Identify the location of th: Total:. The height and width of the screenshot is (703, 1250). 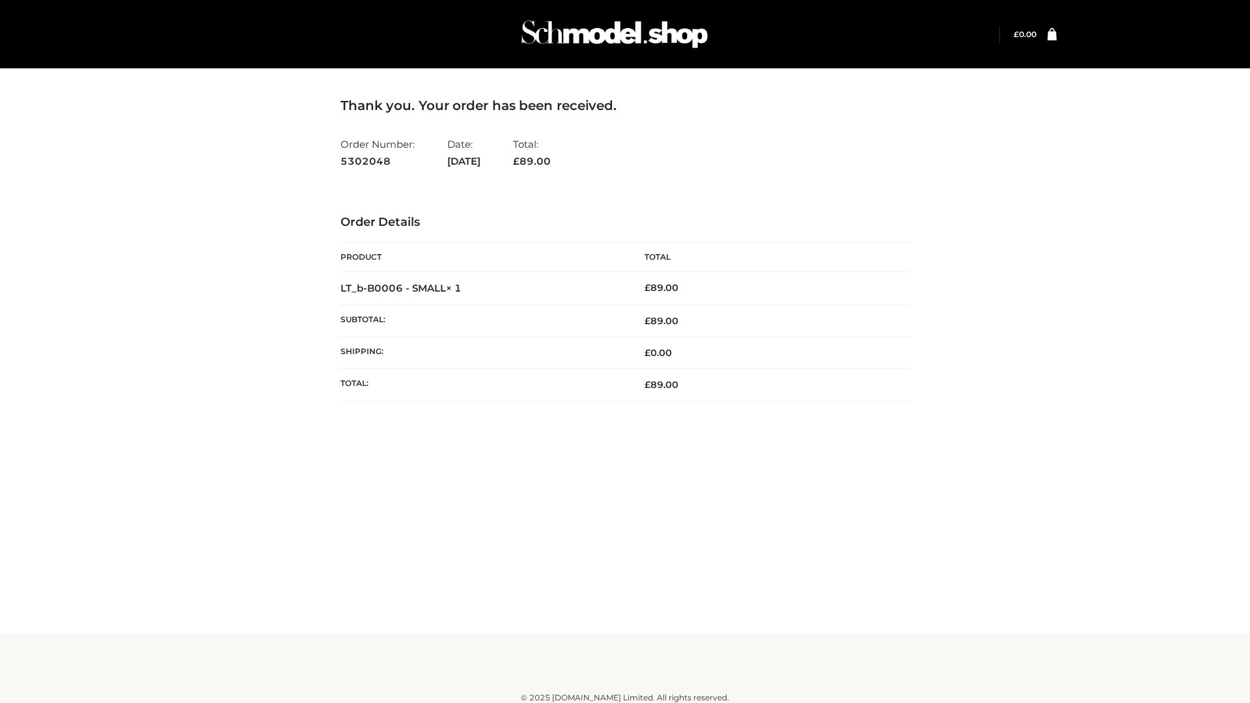
(482, 385).